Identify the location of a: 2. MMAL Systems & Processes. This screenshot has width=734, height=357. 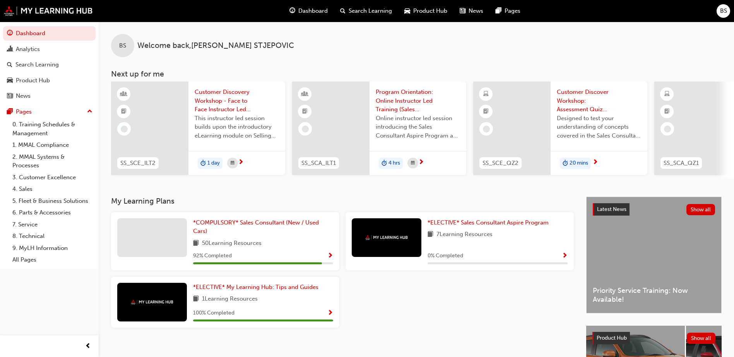
(52, 161).